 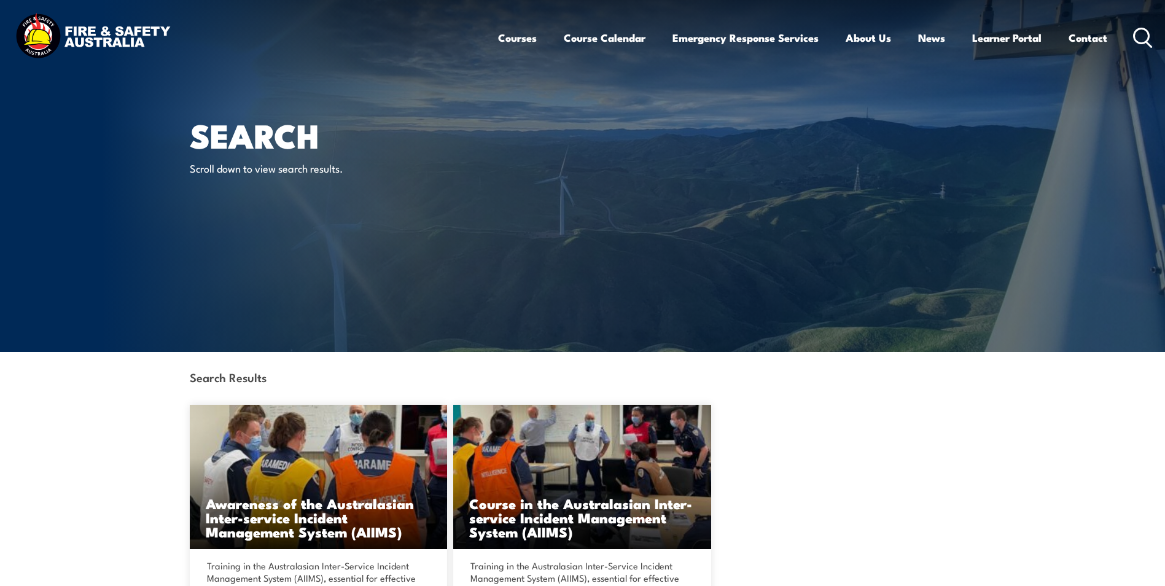 What do you see at coordinates (1007, 37) in the screenshot?
I see `a: Learner Portal` at bounding box center [1007, 37].